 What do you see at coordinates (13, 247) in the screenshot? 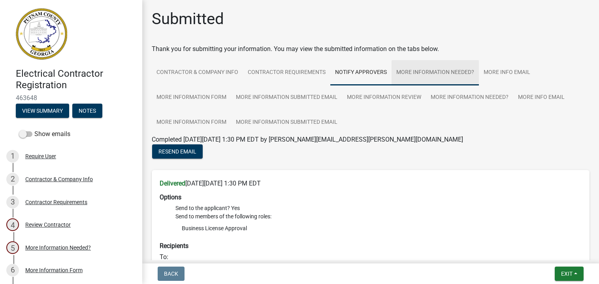
I see `div: 5` at bounding box center [13, 247].